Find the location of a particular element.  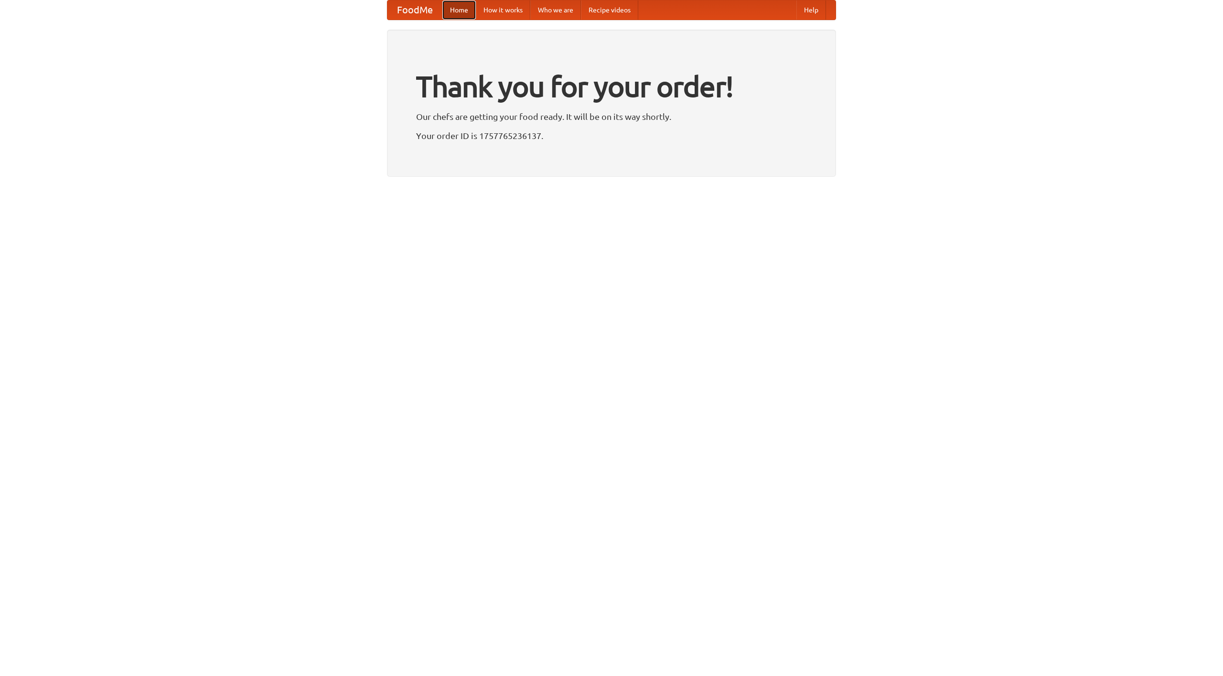

p: Our chefs are getting your food ready. It will be on its way shortly. is located at coordinates (612, 117).